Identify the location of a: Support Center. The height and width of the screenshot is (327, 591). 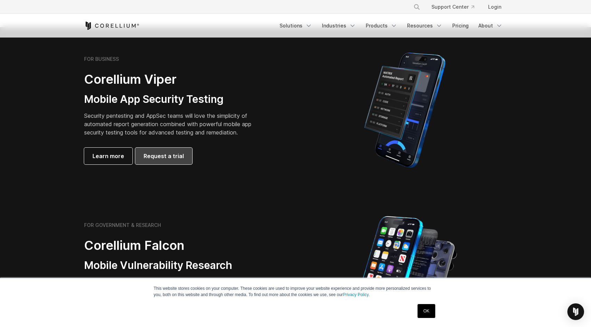
(453, 7).